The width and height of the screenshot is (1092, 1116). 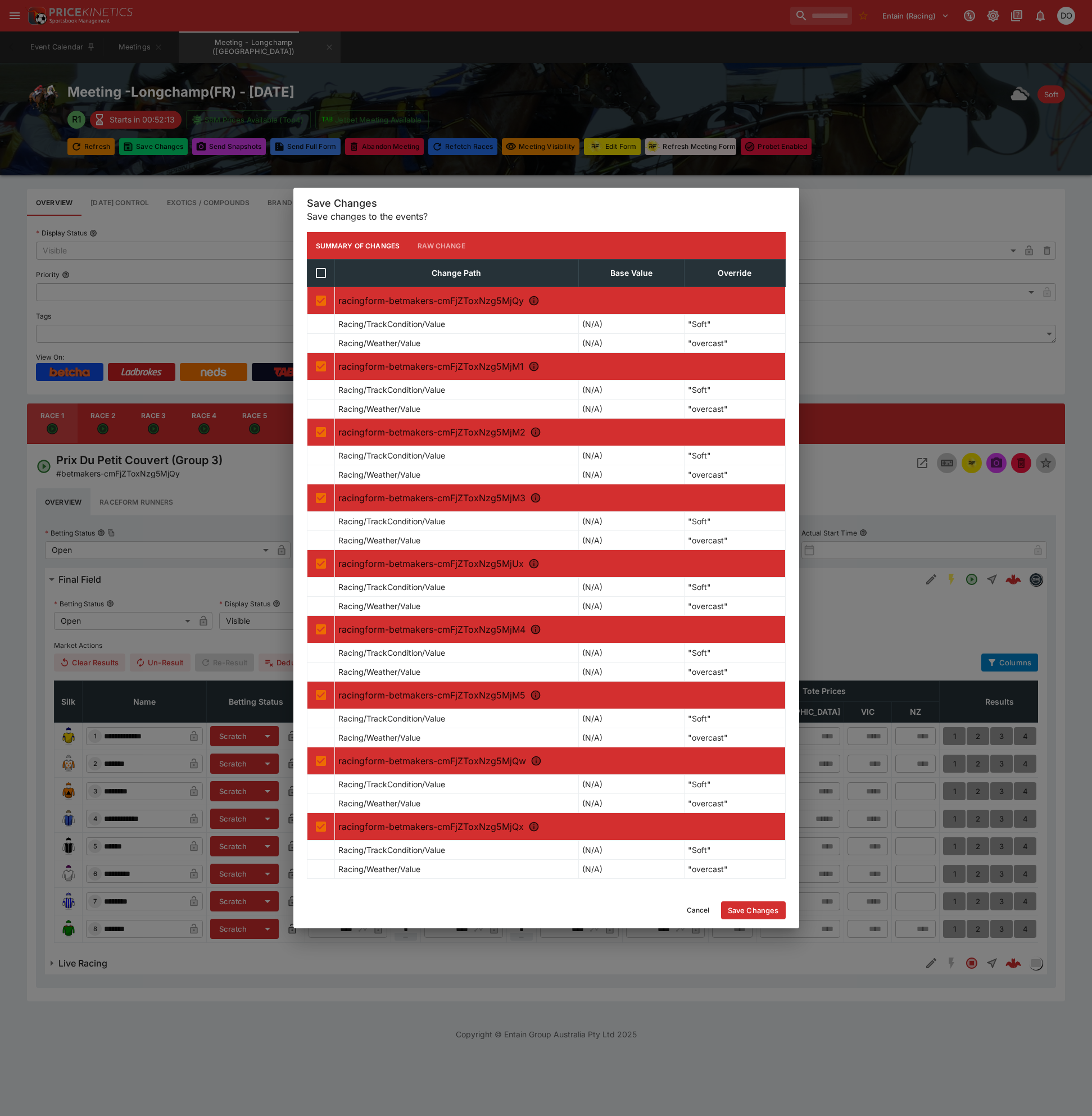 I want to click on button: Raw Change, so click(x=441, y=245).